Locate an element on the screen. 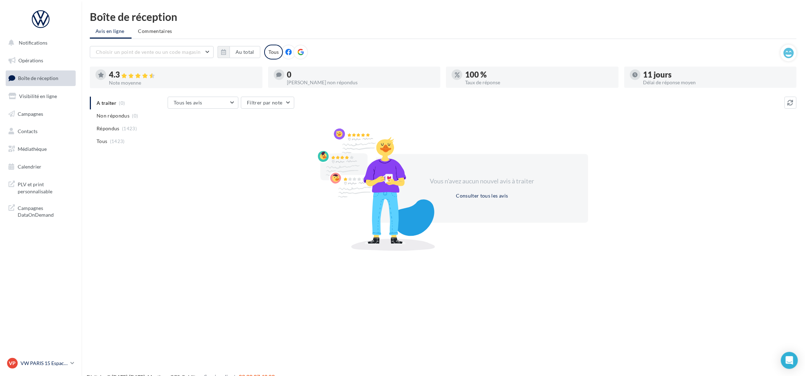 This screenshot has height=376, width=805. div: 11 jours is located at coordinates (717, 75).